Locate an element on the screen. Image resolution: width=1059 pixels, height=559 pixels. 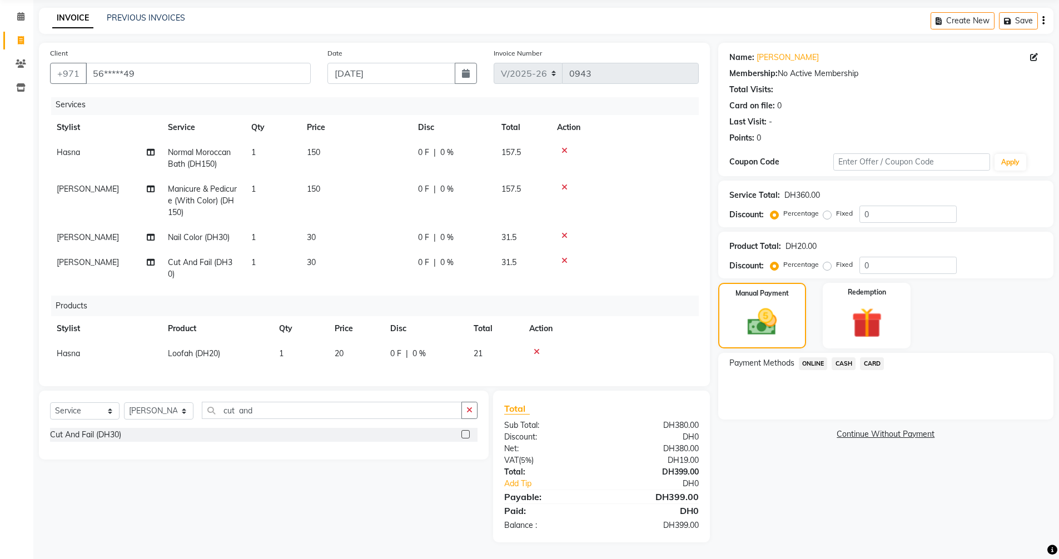
button: +971 is located at coordinates (68, 73).